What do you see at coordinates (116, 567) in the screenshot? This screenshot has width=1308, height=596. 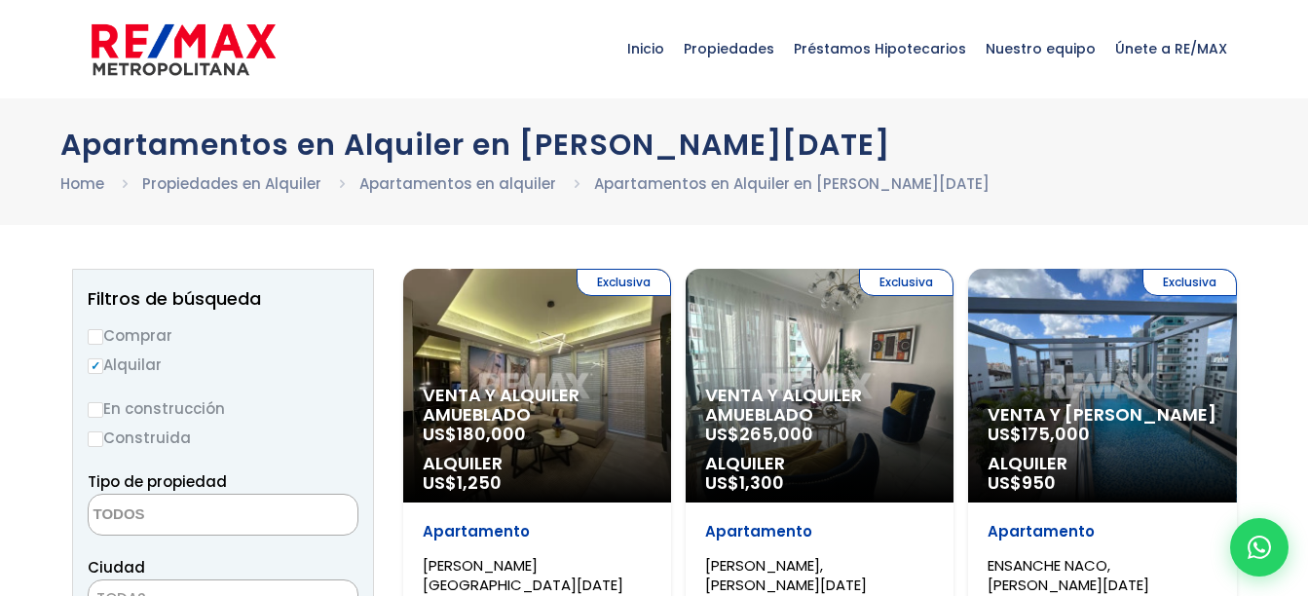 I see `span: Ciudad` at bounding box center [116, 567].